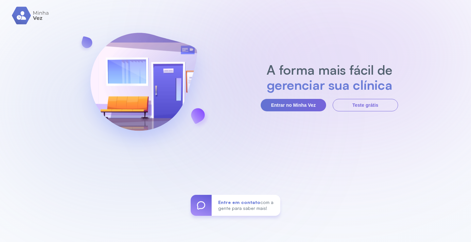  I want to click on img: logo.svg, so click(30, 15).